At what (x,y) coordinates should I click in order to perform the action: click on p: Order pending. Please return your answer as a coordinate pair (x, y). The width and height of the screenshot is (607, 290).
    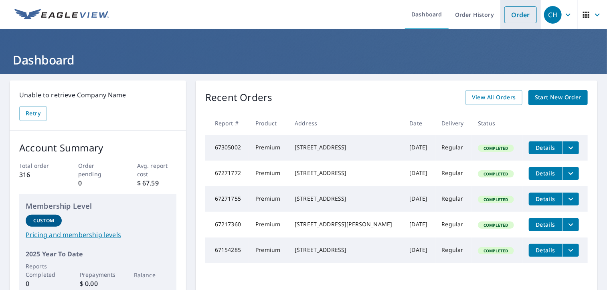
    Looking at the image, I should click on (98, 170).